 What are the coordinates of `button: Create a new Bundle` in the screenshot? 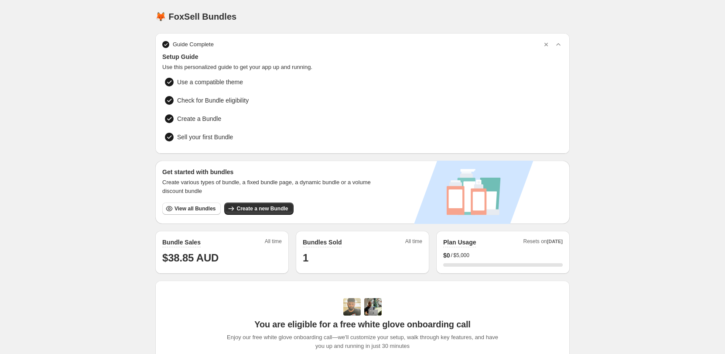 It's located at (259, 209).